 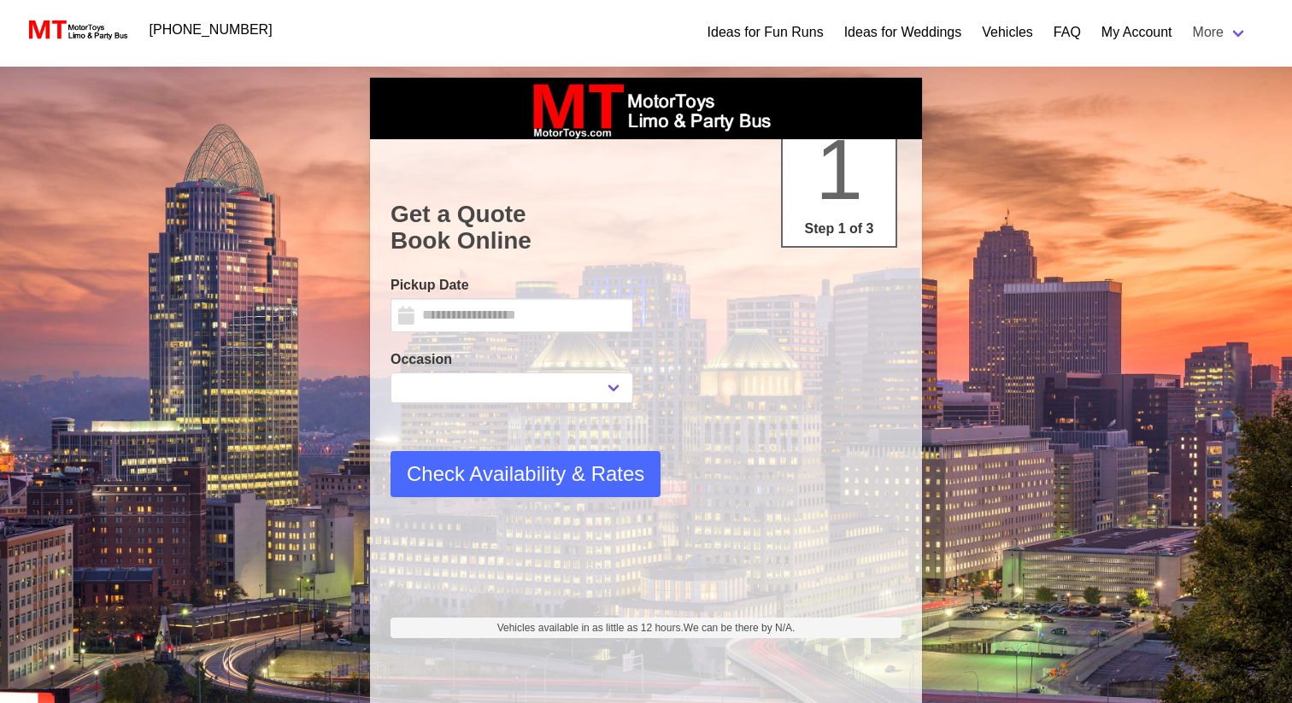 What do you see at coordinates (1008, 32) in the screenshot?
I see `a: Vehicles` at bounding box center [1008, 32].